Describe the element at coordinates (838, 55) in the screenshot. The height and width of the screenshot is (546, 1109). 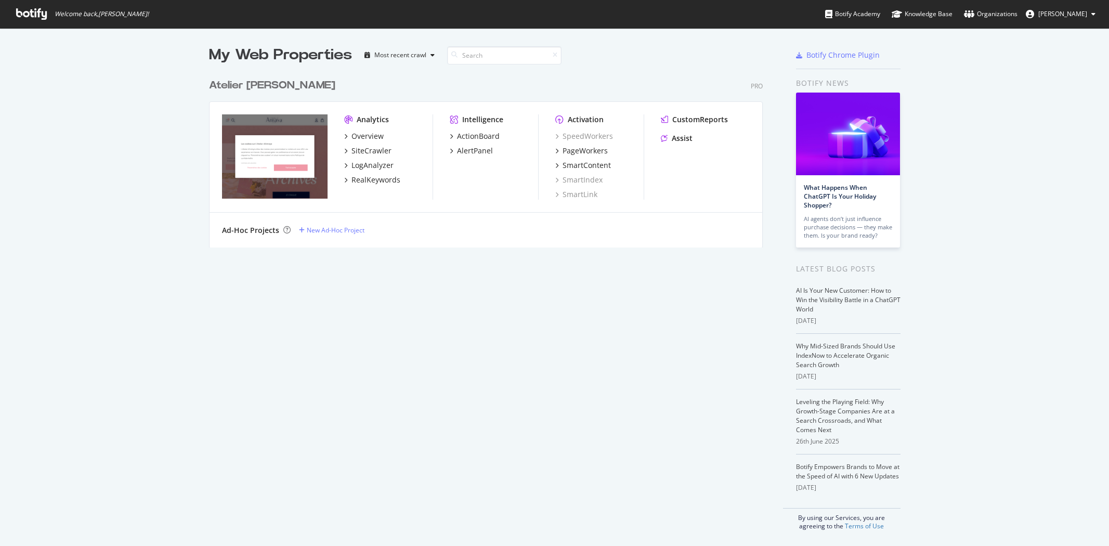
I see `a: Botify Chrome Plugin` at that location.